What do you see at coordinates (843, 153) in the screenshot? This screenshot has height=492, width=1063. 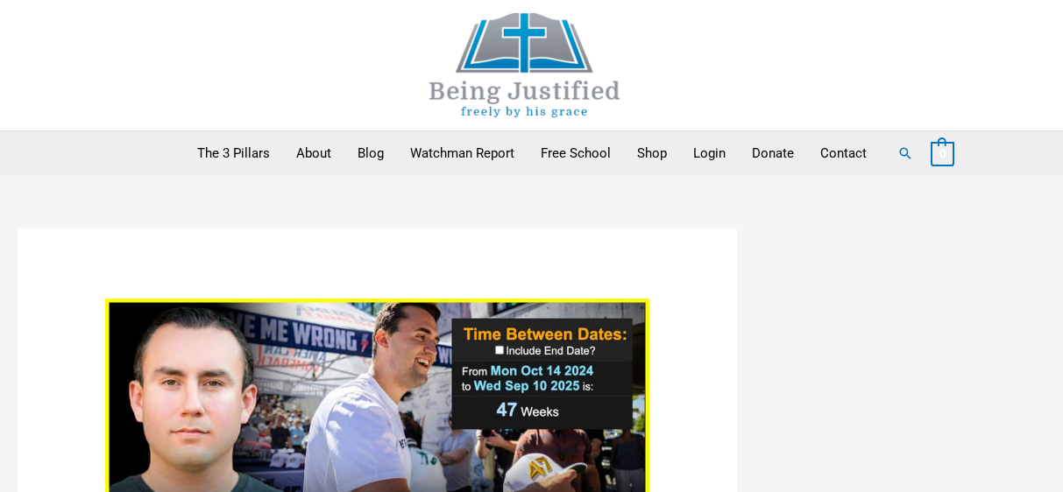 I see `a: Contact` at bounding box center [843, 153].